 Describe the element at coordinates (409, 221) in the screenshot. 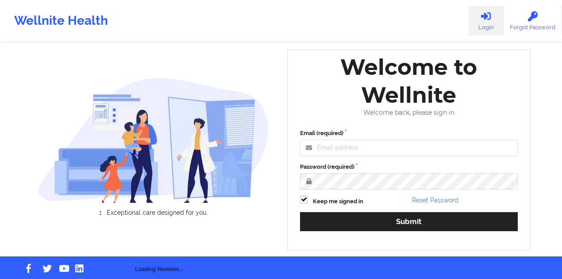

I see `button: Submit` at that location.